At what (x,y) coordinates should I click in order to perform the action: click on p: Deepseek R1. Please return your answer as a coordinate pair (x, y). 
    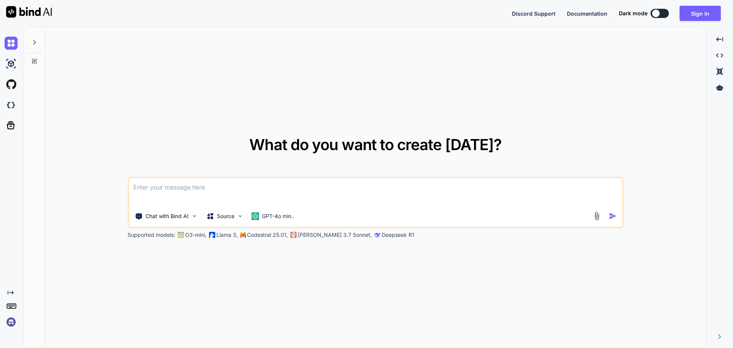
    Looking at the image, I should click on (398, 235).